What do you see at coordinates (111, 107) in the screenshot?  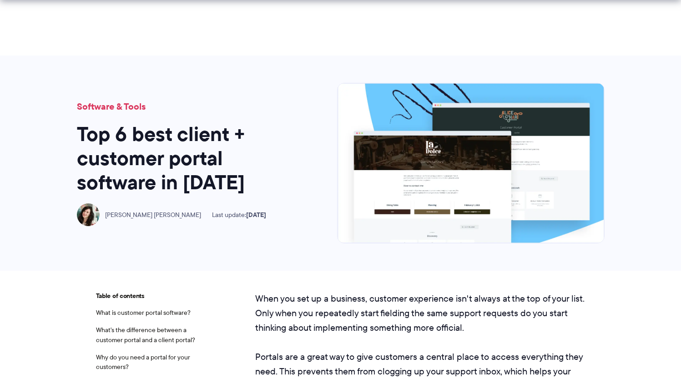 I see `a: Software & Tools` at bounding box center [111, 107].